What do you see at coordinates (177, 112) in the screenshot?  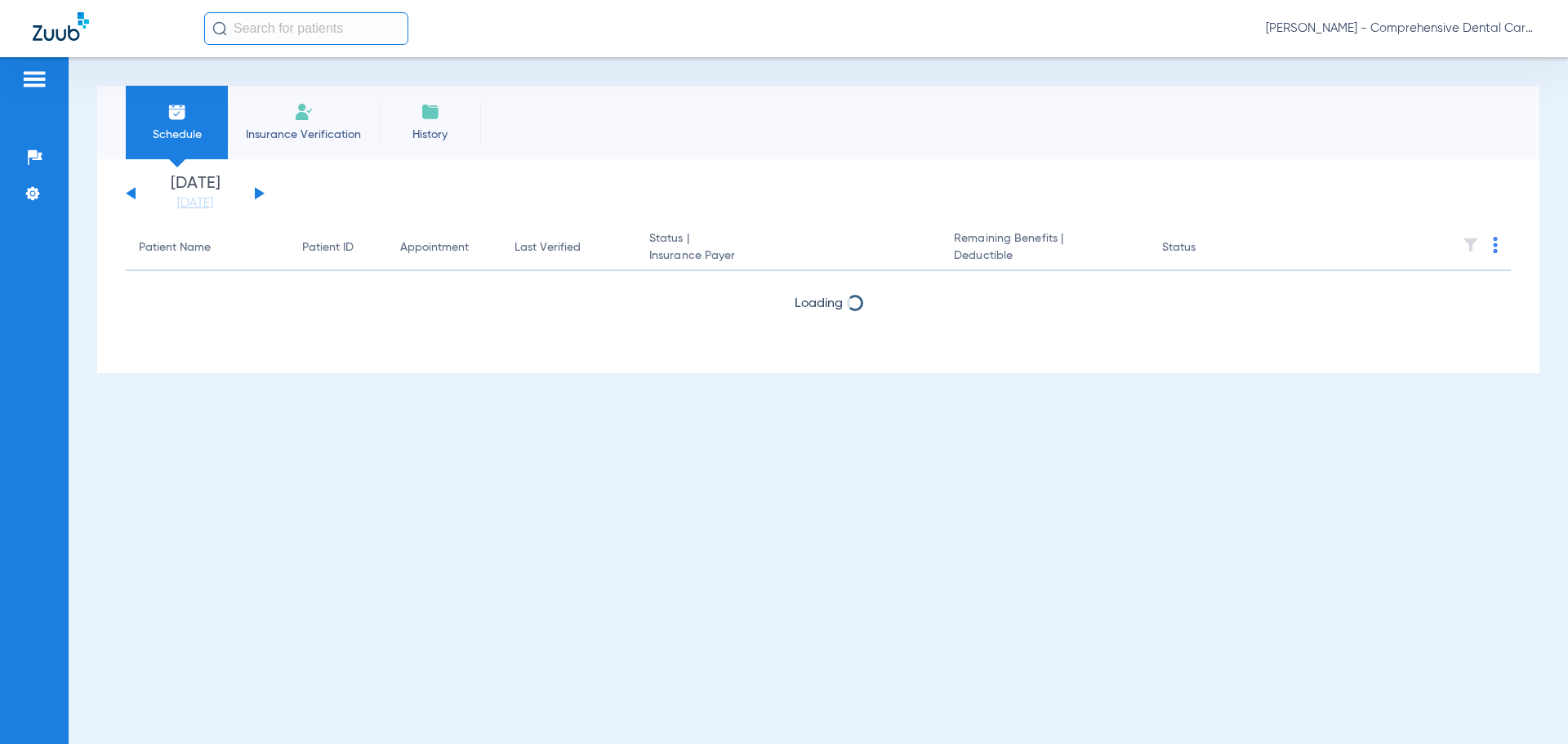 I see `img: Schedule` at bounding box center [177, 112].